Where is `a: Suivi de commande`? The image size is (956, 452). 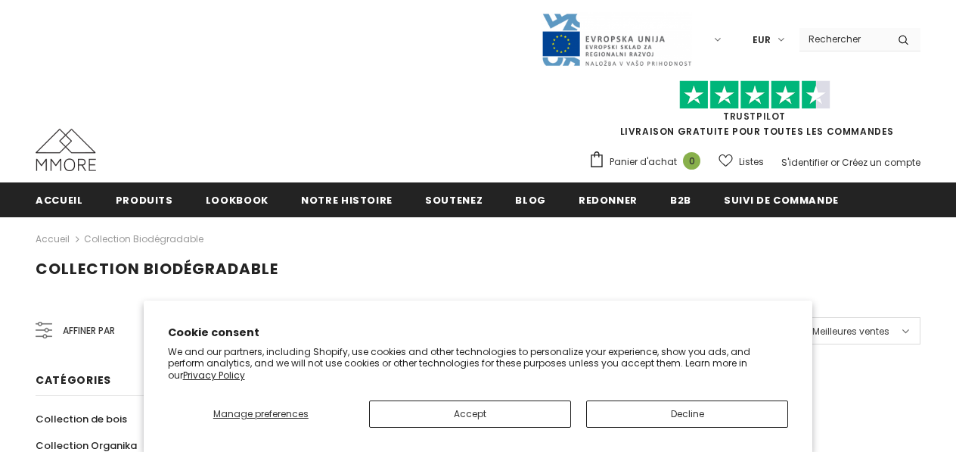
a: Suivi de commande is located at coordinates (782, 199).